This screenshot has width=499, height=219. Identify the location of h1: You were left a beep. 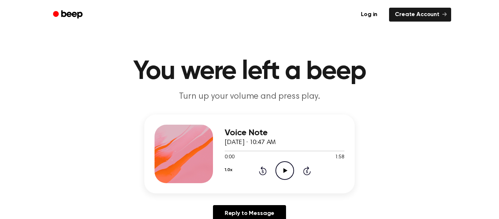
(249, 72).